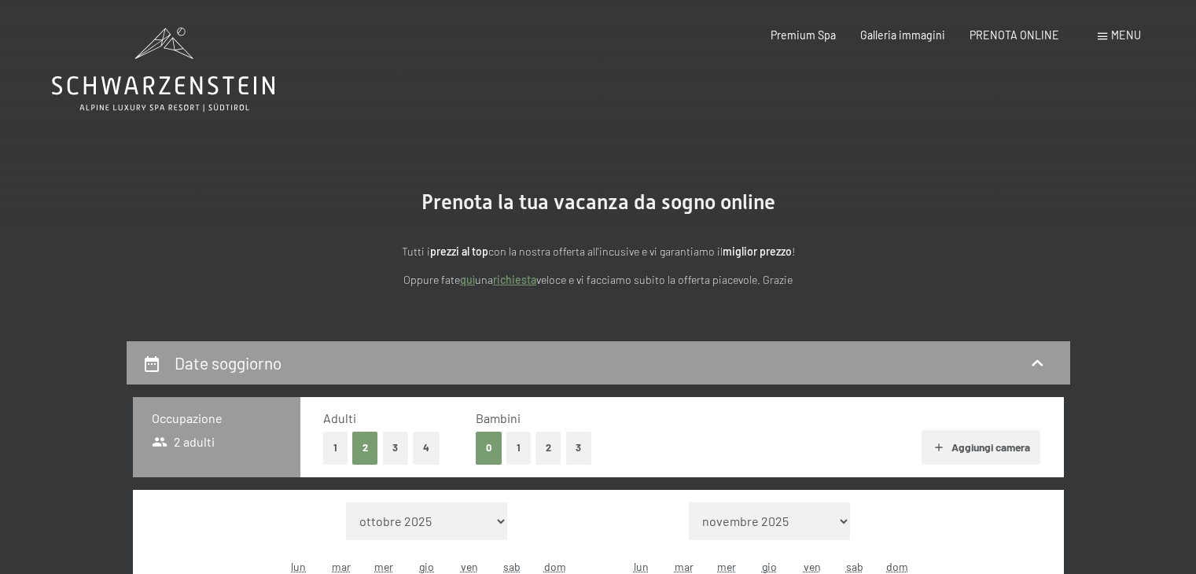 The image size is (1196, 574). Describe the element at coordinates (599, 252) in the screenshot. I see `p: Tutti i con la nostra offerta all'incusive e vi garantiamo il !` at that location.